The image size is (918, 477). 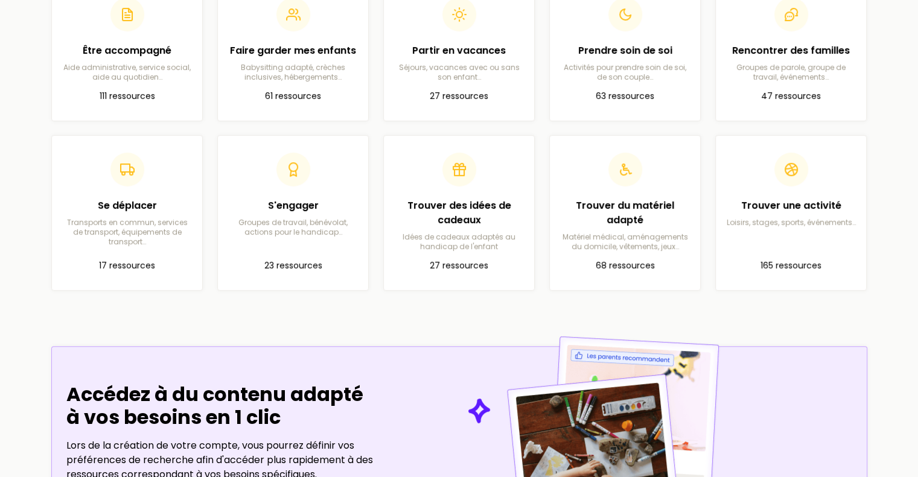 What do you see at coordinates (221, 406) in the screenshot?
I see `h2: Accédez à du contenu adapté à vos besoins en 1 clic` at bounding box center [221, 406].